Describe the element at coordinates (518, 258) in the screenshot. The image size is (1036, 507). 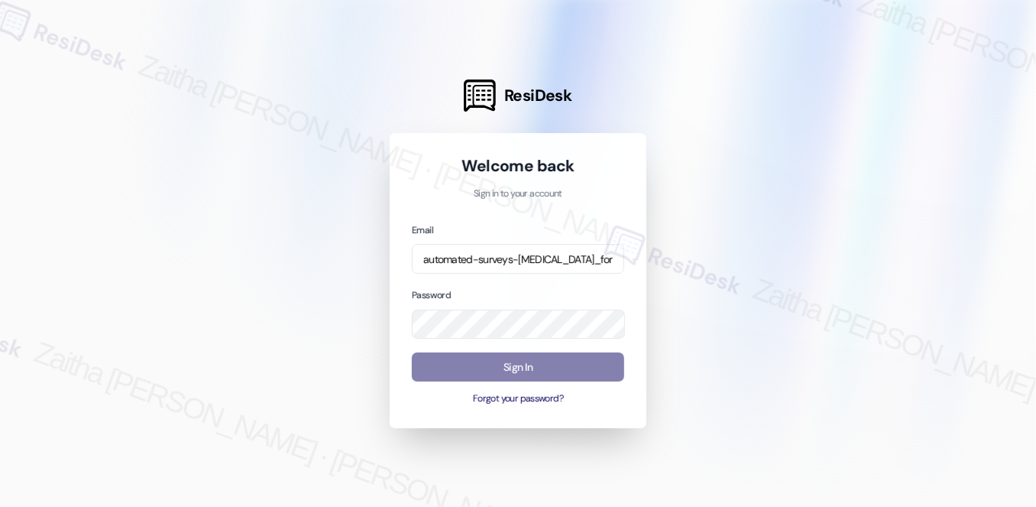
I see `input: name@example.com` at that location.